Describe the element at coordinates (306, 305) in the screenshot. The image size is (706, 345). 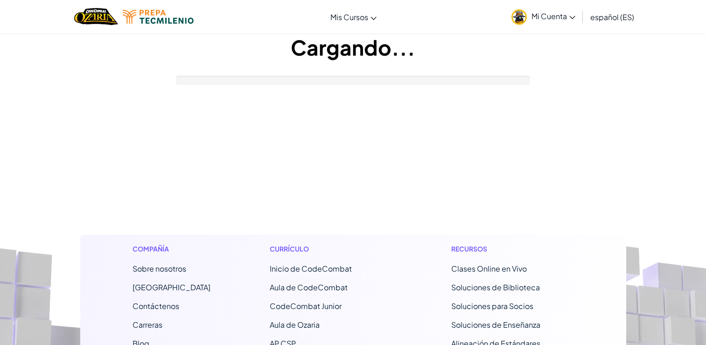
I see `a: CodeCombat Junior` at that location.